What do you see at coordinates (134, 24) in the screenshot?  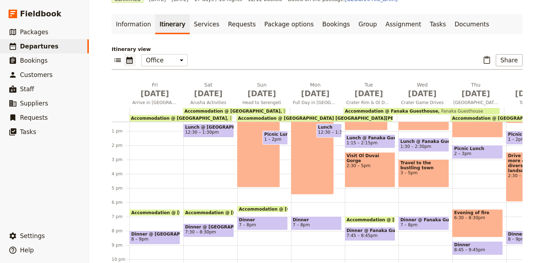 I see `a: Information` at bounding box center [134, 24].